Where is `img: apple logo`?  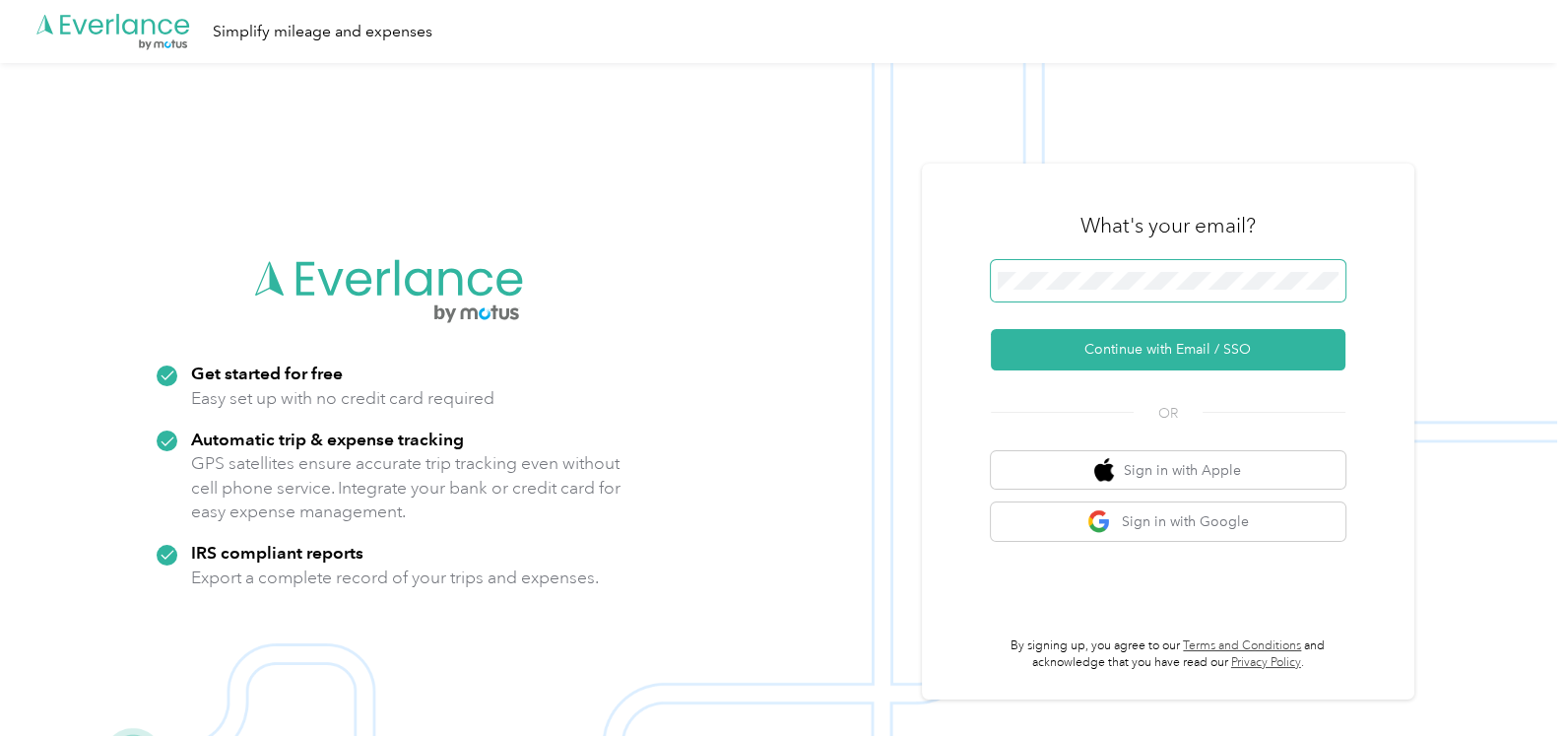 img: apple logo is located at coordinates (1104, 470).